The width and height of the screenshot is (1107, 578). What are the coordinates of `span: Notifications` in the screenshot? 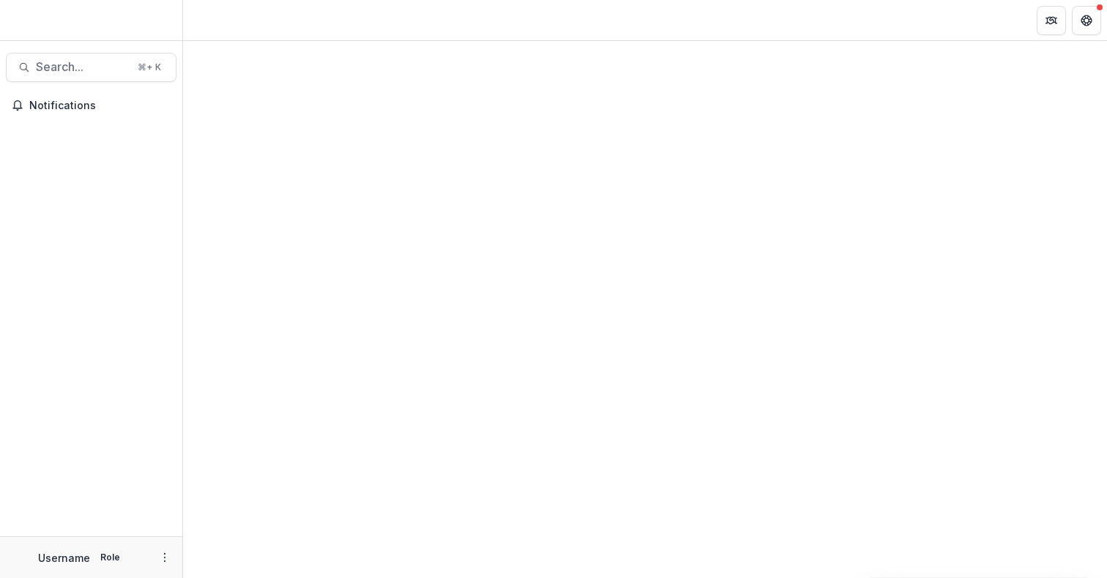 It's located at (100, 105).